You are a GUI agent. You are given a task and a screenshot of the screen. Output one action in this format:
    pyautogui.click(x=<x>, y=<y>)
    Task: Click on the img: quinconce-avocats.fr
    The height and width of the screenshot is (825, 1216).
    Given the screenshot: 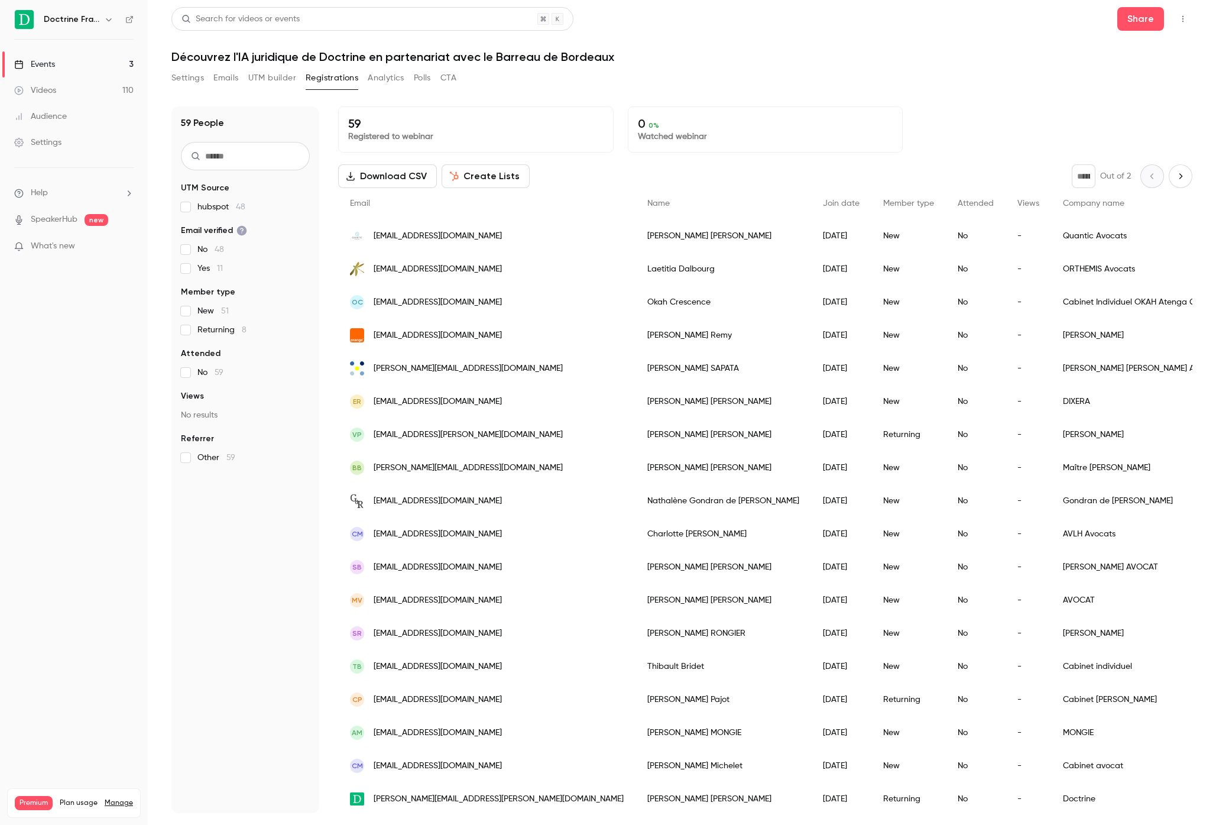 What is the action you would take?
    pyautogui.click(x=357, y=368)
    